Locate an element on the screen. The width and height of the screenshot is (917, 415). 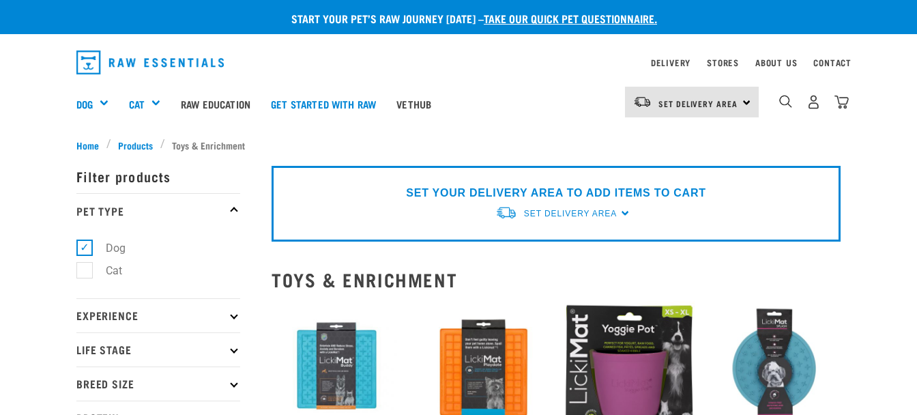
img: Raw Essentials Logo is located at coordinates (150, 62).